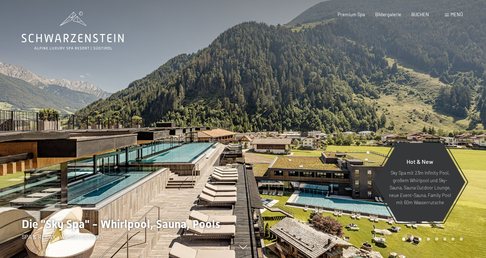  Describe the element at coordinates (351, 14) in the screenshot. I see `a: Premium Spa` at that location.